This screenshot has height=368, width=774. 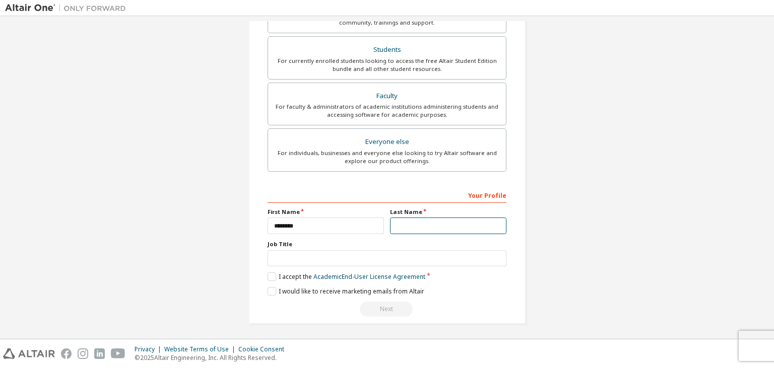 What do you see at coordinates (387, 157) in the screenshot?
I see `div: For individuals, businesses and everyone else looking to try Altair software and explore our prod...` at bounding box center [387, 157].